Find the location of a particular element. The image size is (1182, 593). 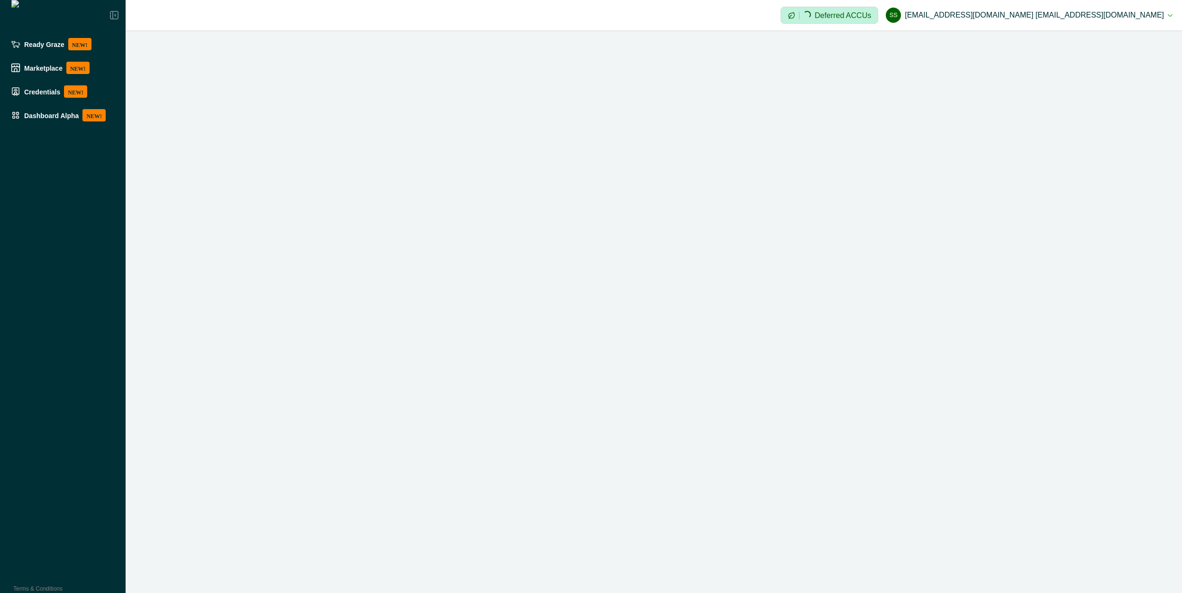

a: Dashboard AlphaNEW! is located at coordinates (63, 115).